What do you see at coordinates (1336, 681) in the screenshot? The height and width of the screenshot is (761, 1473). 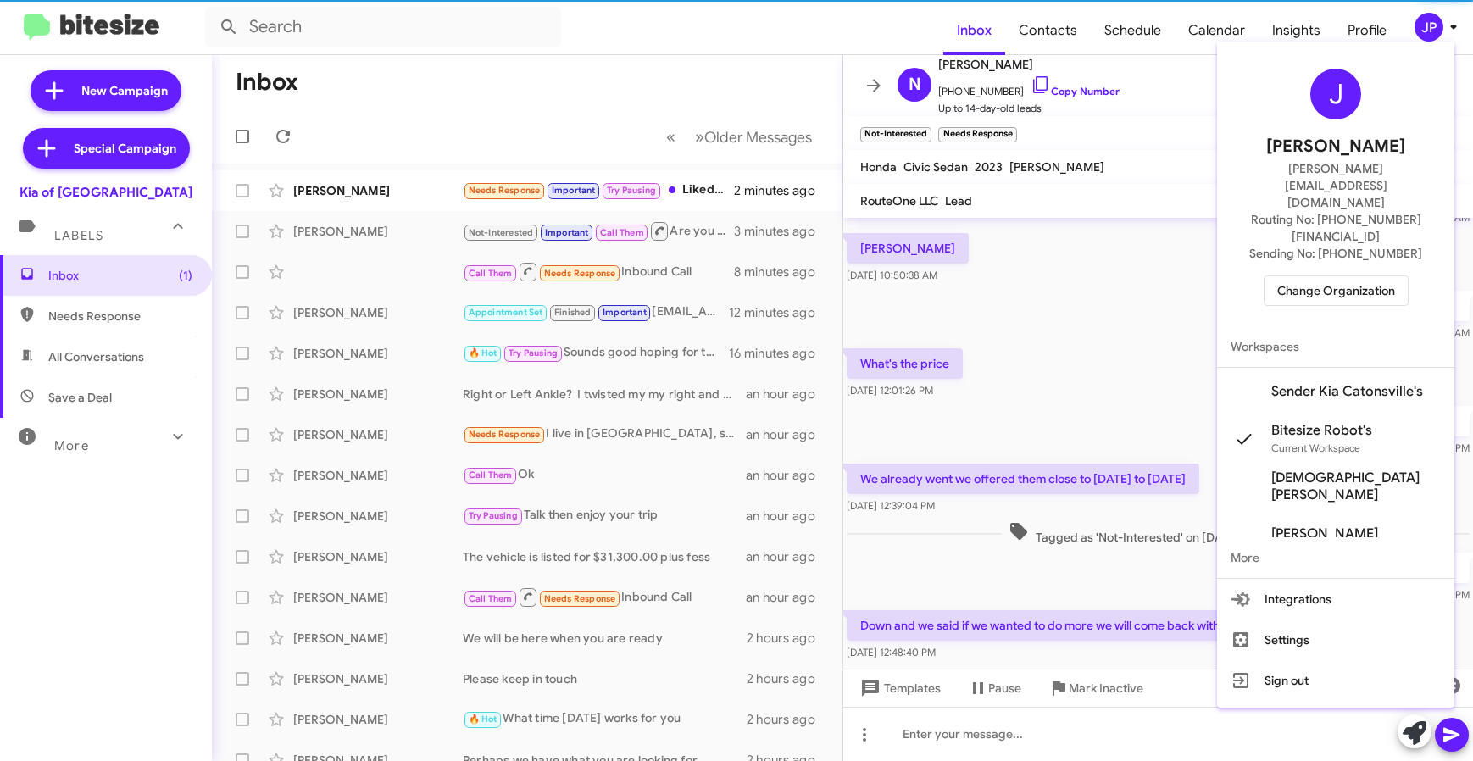 I see `button: Sign out` at bounding box center [1336, 681].